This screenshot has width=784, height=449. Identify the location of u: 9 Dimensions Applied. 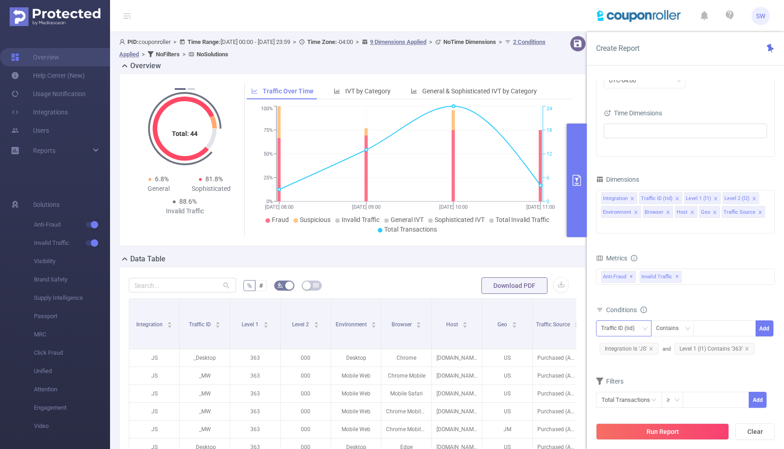
(398, 42).